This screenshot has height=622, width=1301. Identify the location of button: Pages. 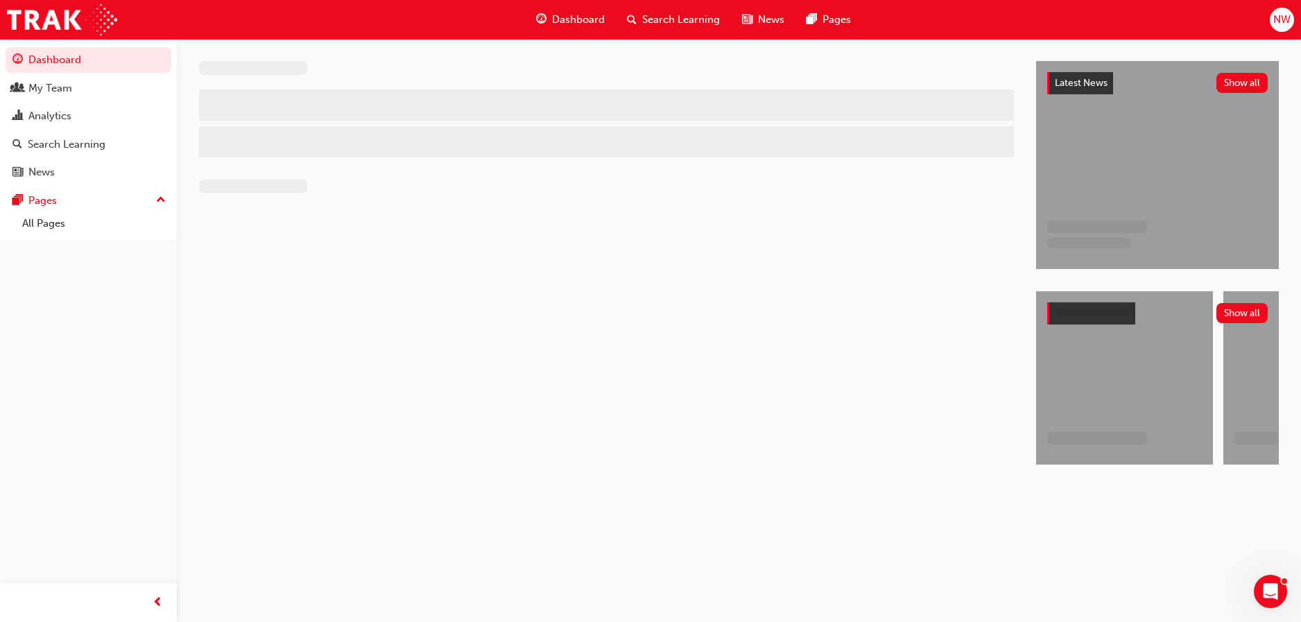
(88, 200).